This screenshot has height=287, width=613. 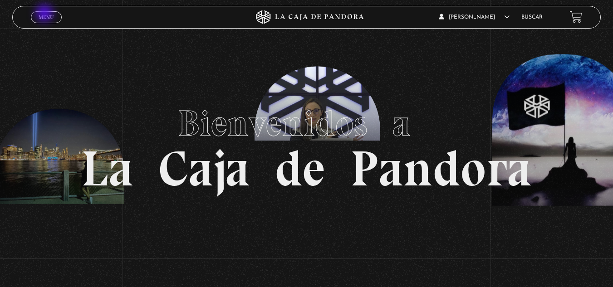 What do you see at coordinates (46, 25) in the screenshot?
I see `span: Cerrar` at bounding box center [46, 25].